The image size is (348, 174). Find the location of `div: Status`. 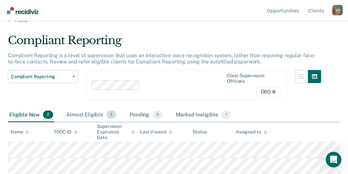

div: Status is located at coordinates (199, 132).